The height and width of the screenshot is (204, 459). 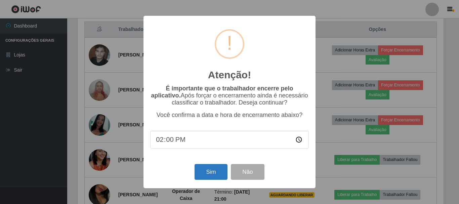 What do you see at coordinates (230, 115) in the screenshot?
I see `p: Você confirma a data e hora de encerramento abaixo?` at bounding box center [230, 115].